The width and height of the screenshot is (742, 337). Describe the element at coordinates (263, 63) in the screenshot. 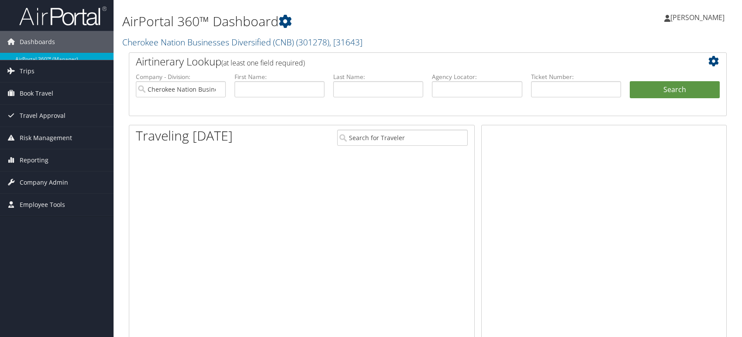

I see `span: (at least one field required)` at that location.